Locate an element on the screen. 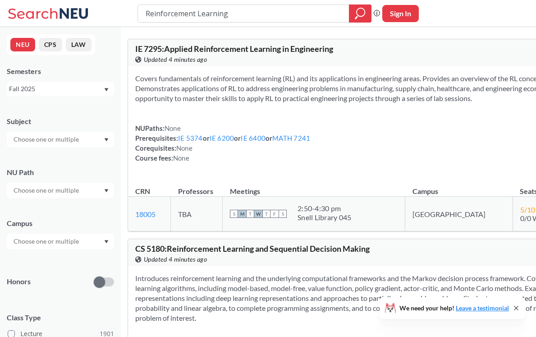  svg: magnifying glass is located at coordinates (360, 14).